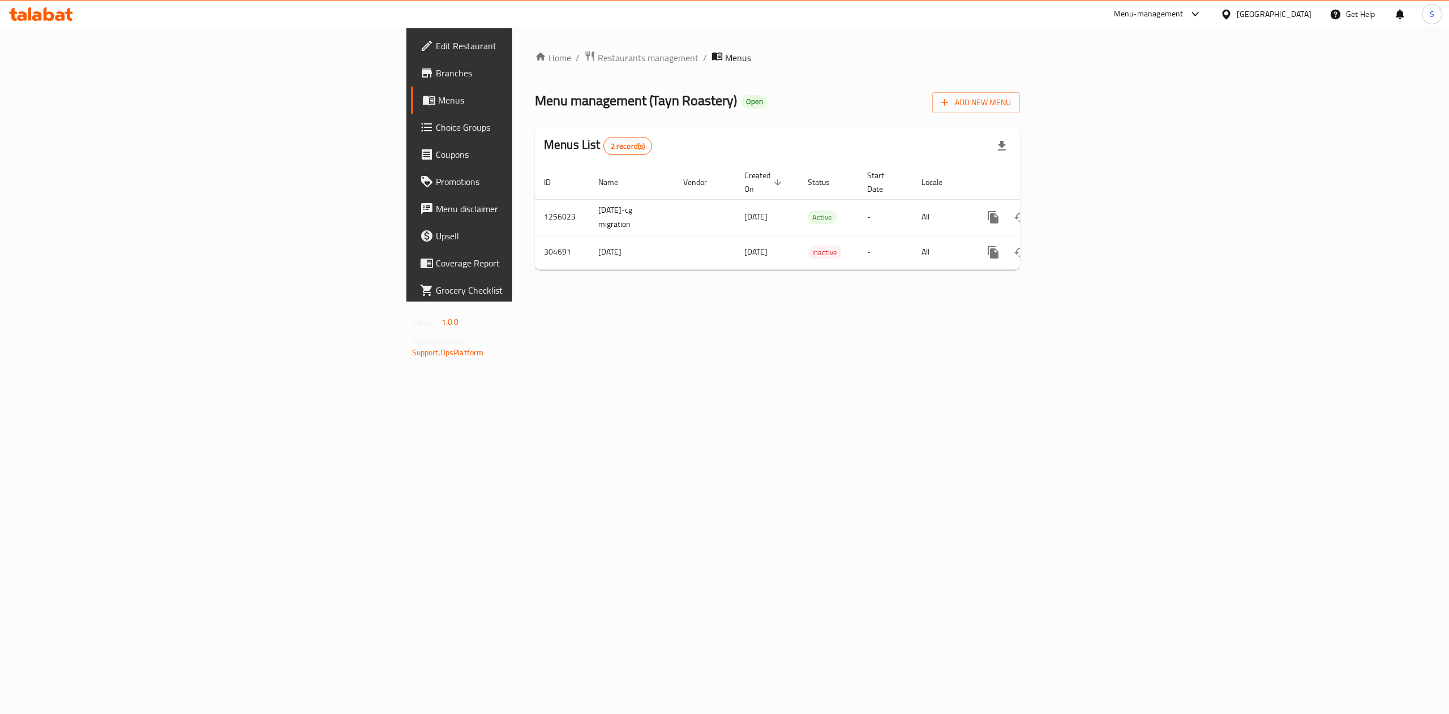 Image resolution: width=1449 pixels, height=714 pixels. I want to click on span: Get support on:, so click(438, 341).